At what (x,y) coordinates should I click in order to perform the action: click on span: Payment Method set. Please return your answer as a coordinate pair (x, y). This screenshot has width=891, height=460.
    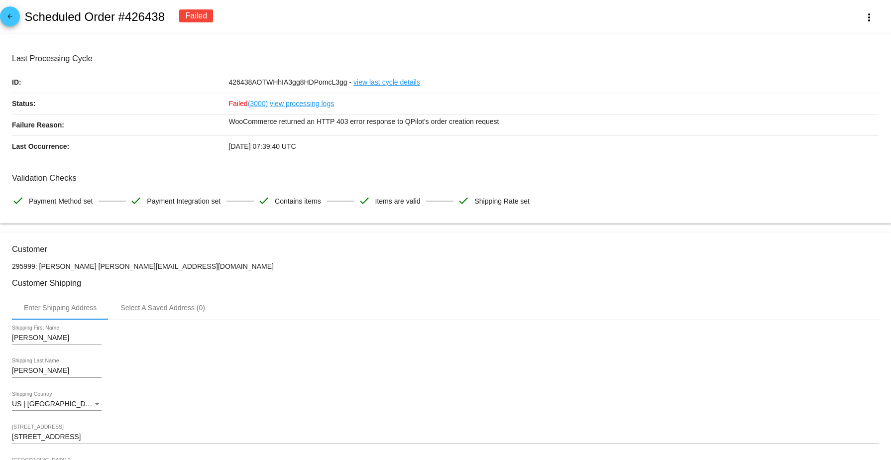
    Looking at the image, I should click on (61, 201).